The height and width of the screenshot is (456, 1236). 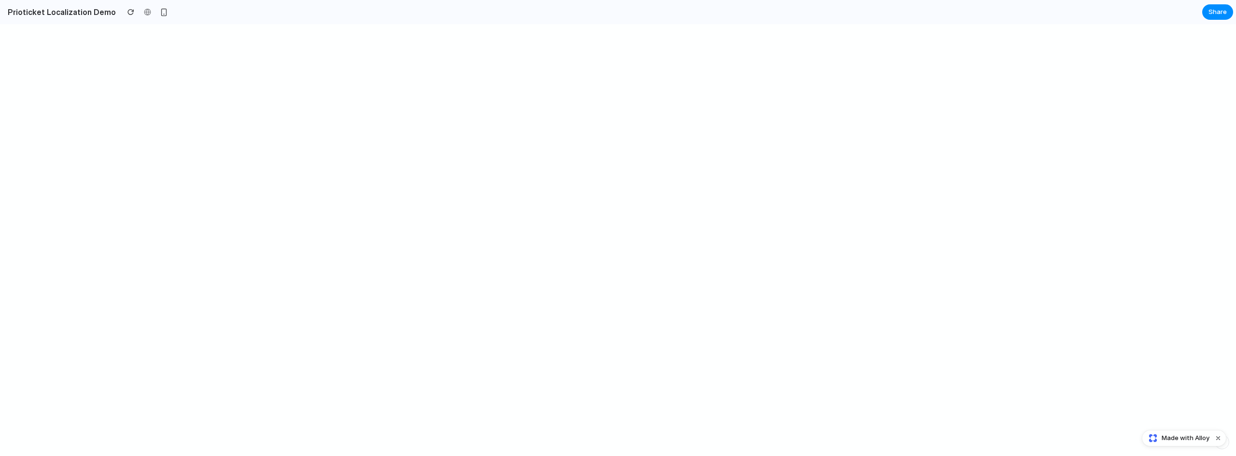 What do you see at coordinates (1186, 439) in the screenshot?
I see `span: Made with Alloy` at bounding box center [1186, 439].